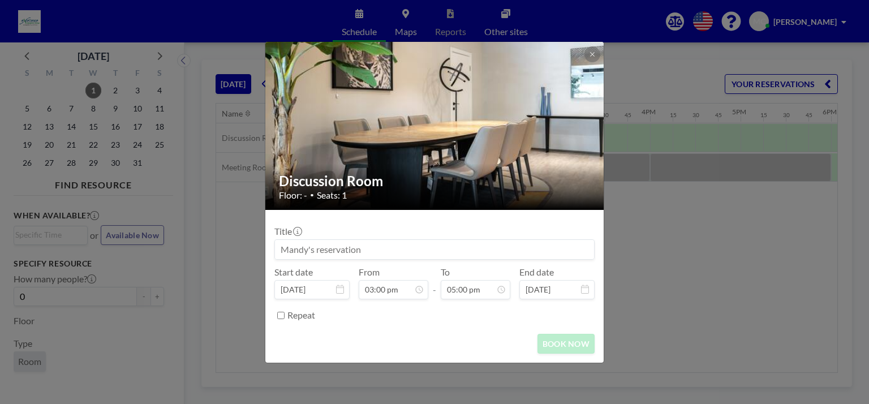 The width and height of the screenshot is (869, 404). I want to click on img: 537.jpg, so click(435, 126).